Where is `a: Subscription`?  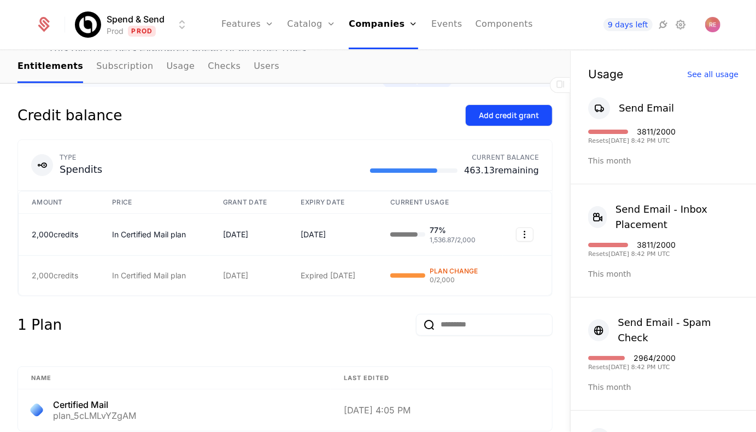 a: Subscription is located at coordinates (125, 67).